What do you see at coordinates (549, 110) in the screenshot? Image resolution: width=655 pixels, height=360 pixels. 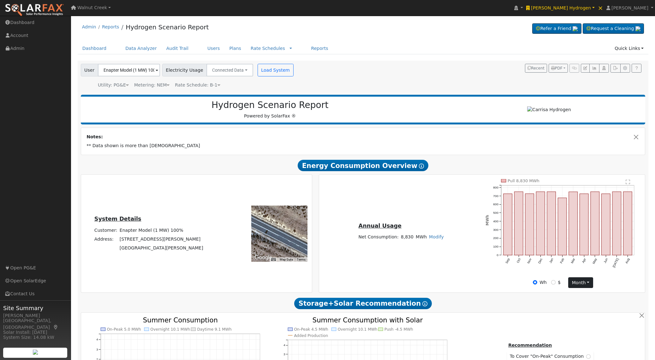 I see `img: Carrisa Hydrogen` at bounding box center [549, 110].